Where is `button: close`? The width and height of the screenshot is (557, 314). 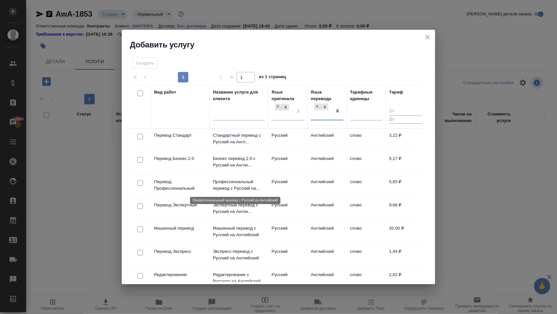
button: close is located at coordinates (428, 37).